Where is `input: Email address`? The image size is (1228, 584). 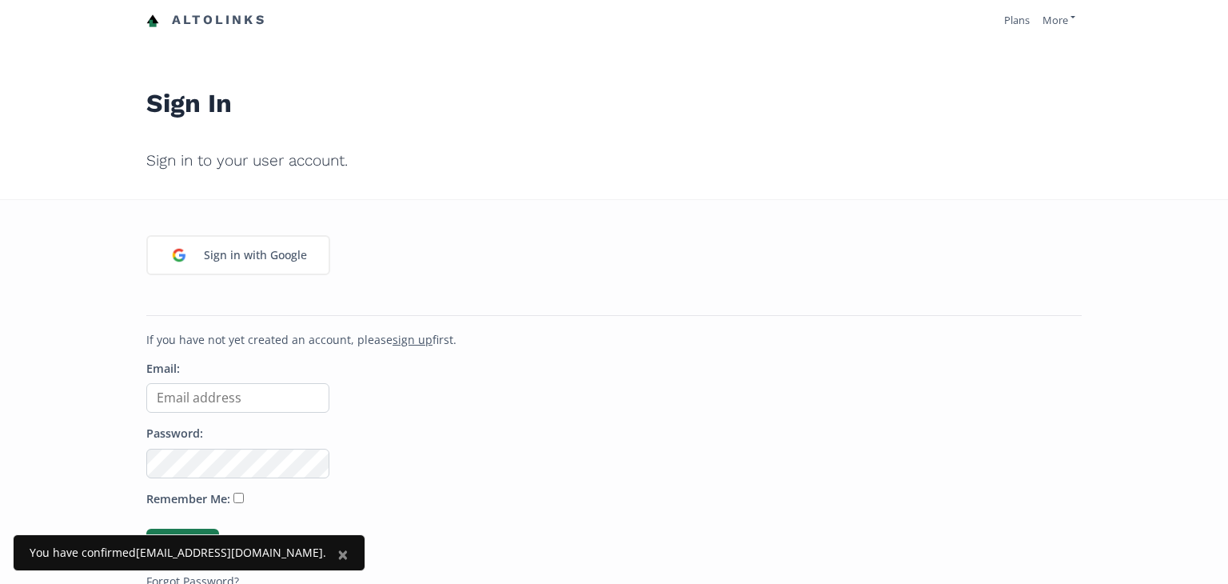
input: Email address is located at coordinates (237, 397).